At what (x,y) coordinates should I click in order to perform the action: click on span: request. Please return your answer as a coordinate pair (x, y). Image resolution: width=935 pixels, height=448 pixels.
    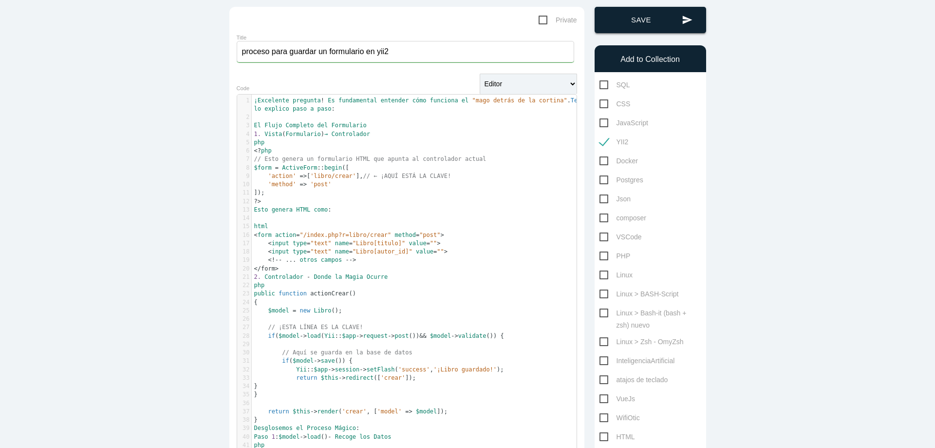
    Looking at the image, I should click on (376, 336).